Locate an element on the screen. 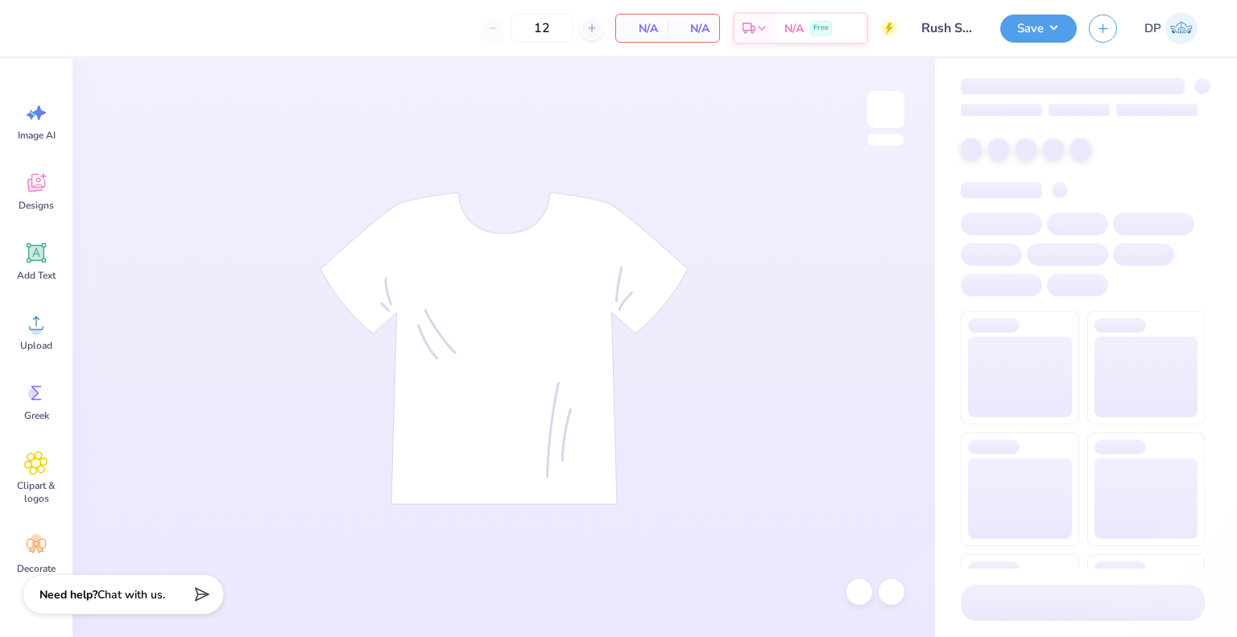 The width and height of the screenshot is (1237, 637). span: Chat with us. is located at coordinates (131, 594).